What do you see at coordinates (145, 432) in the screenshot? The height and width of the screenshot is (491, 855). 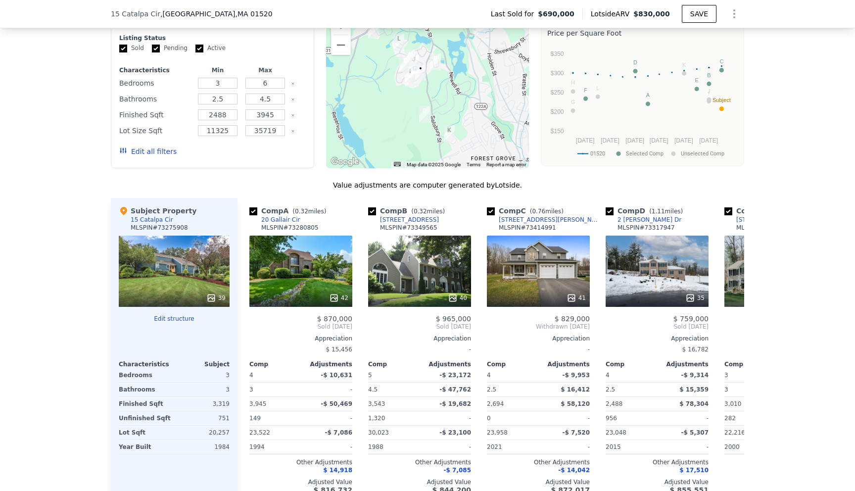 I see `div: Lot Sqft` at bounding box center [145, 432].